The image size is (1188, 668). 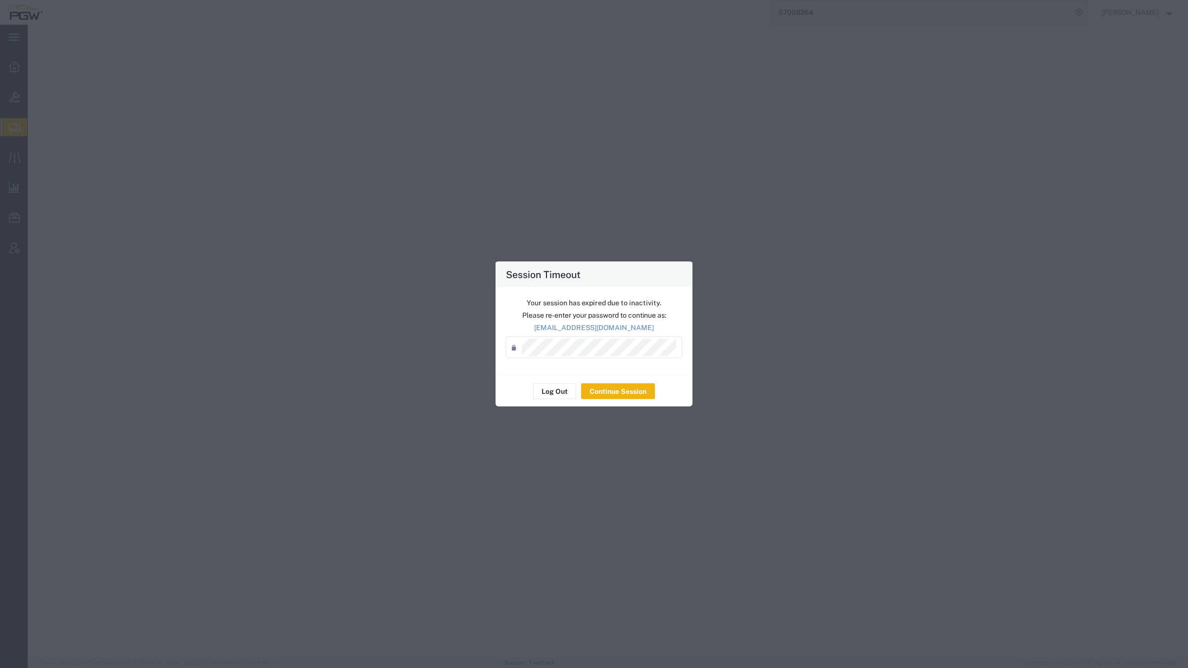 What do you see at coordinates (554, 391) in the screenshot?
I see `button: Log Out` at bounding box center [554, 391].